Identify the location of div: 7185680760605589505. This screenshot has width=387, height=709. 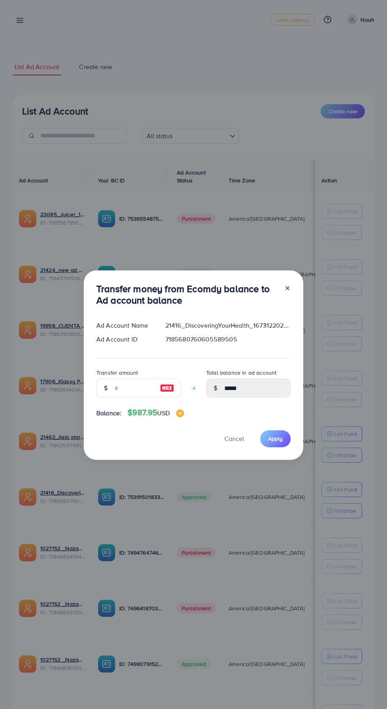
(228, 339).